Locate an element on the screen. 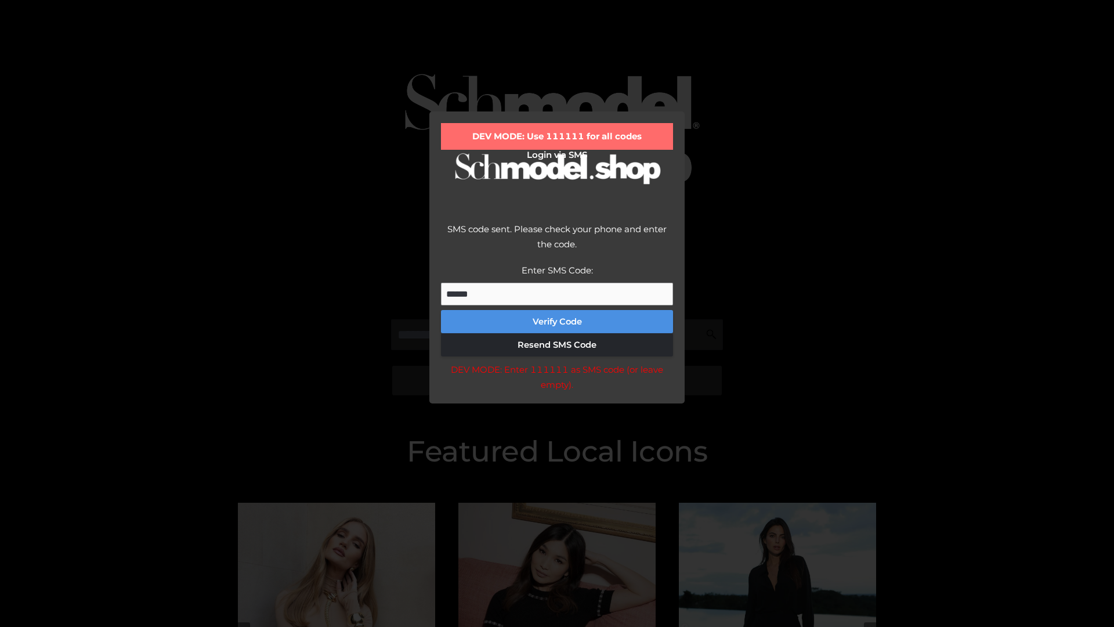  div: DEV MODE: Enter 111111 as SMS code (or leave empty). is located at coordinates (557, 377).